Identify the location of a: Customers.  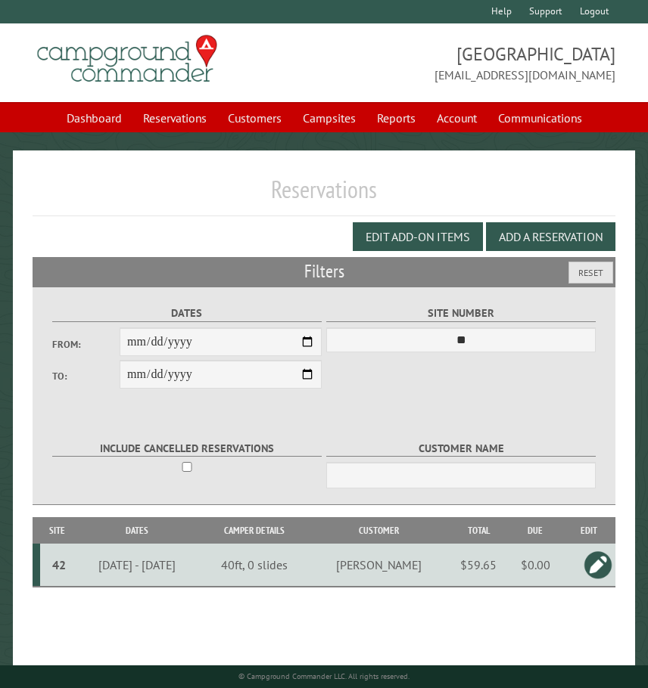
(254, 118).